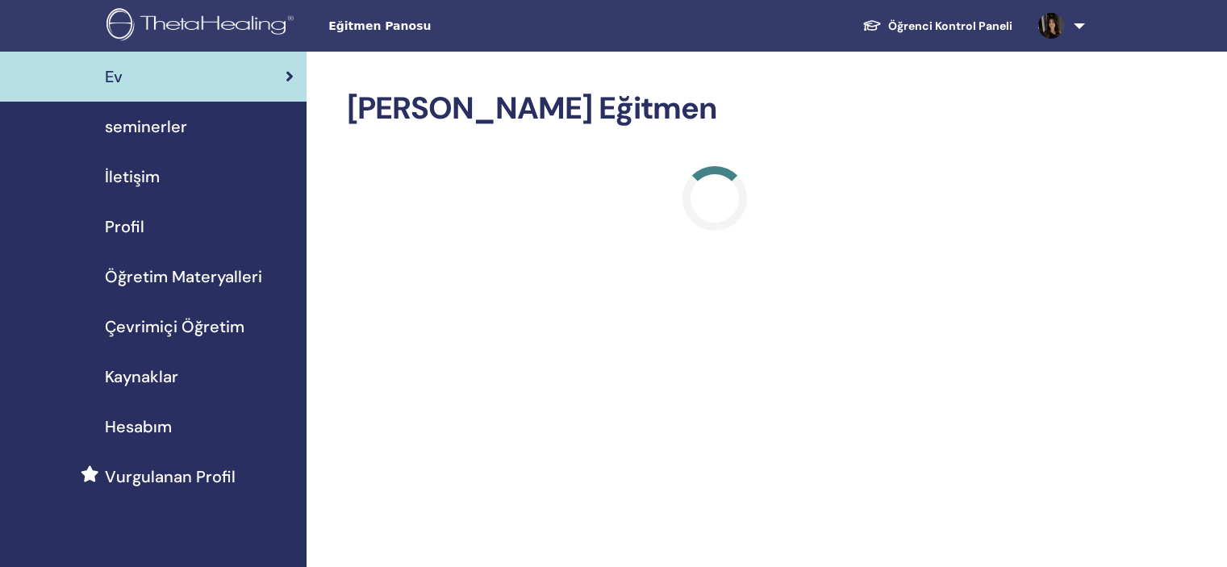 The height and width of the screenshot is (567, 1227). Describe the element at coordinates (872, 25) in the screenshot. I see `img: graduation-cap-white.svg` at that location.